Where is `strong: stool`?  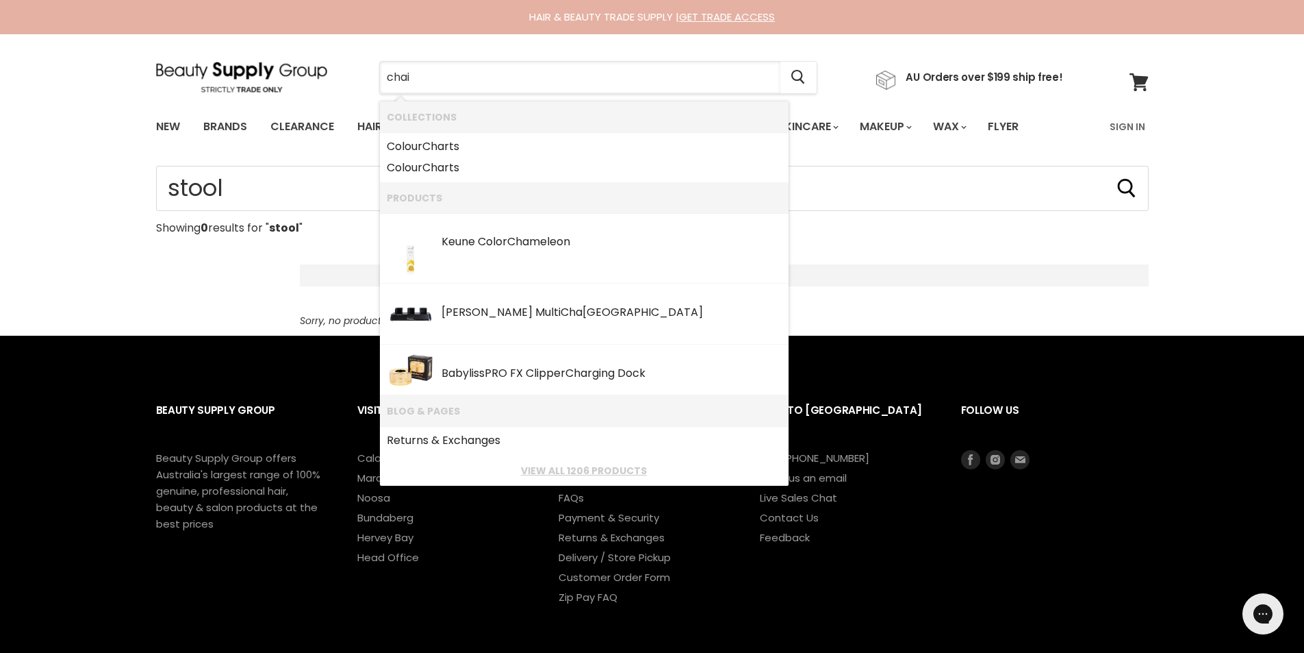
strong: stool is located at coordinates (284, 227).